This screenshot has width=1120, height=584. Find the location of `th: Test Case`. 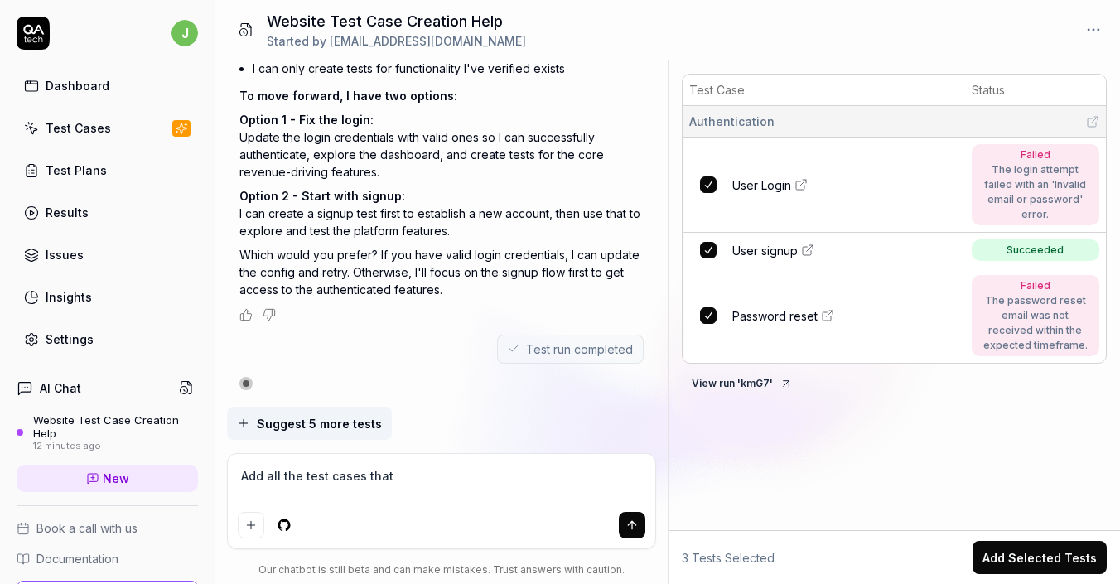

th: Test Case is located at coordinates (824, 90).